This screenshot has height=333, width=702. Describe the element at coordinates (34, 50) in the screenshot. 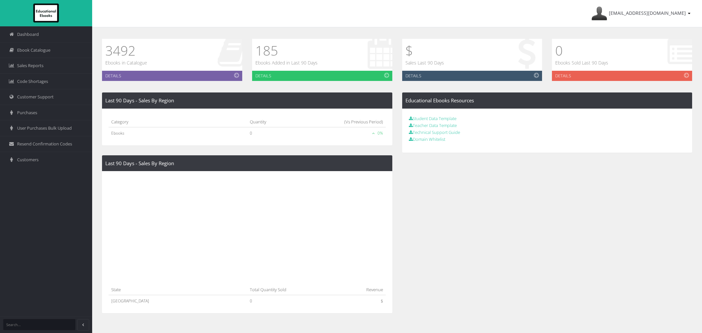

I see `span: Ebook Catalogue` at that location.